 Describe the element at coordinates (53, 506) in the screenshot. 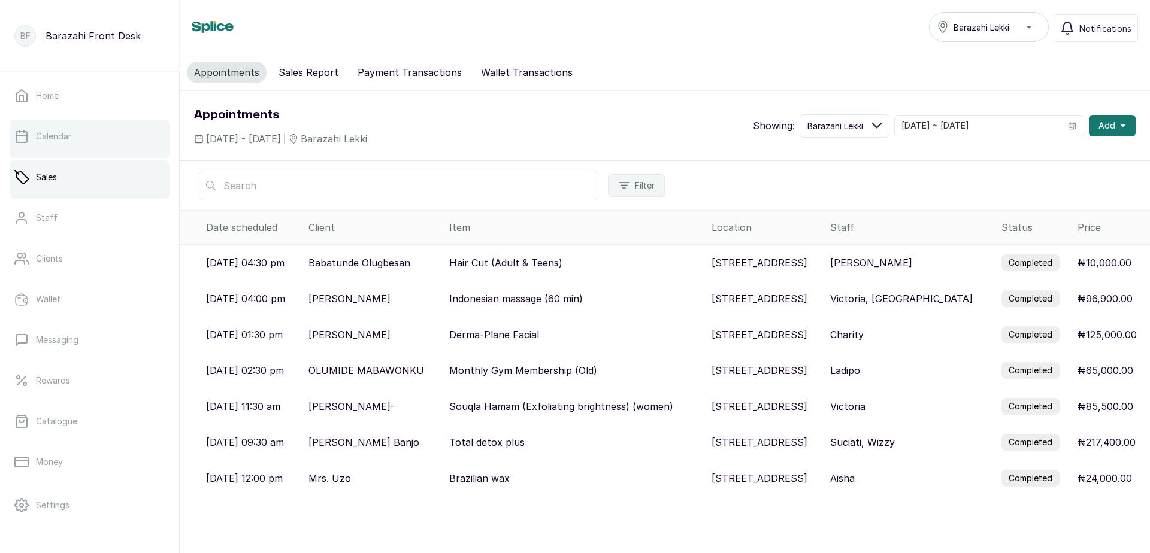

I see `p: Settings` at that location.